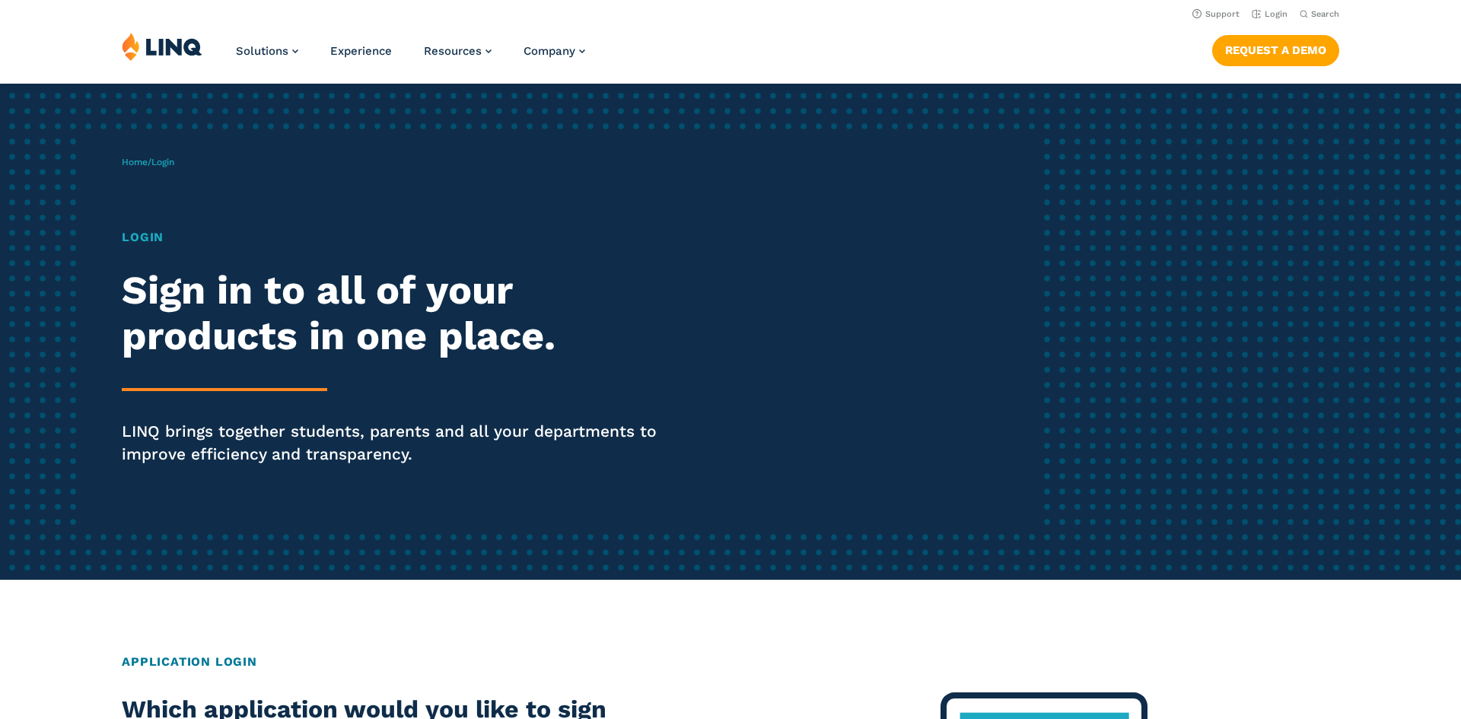  What do you see at coordinates (554, 51) in the screenshot?
I see `a: Company` at bounding box center [554, 51].